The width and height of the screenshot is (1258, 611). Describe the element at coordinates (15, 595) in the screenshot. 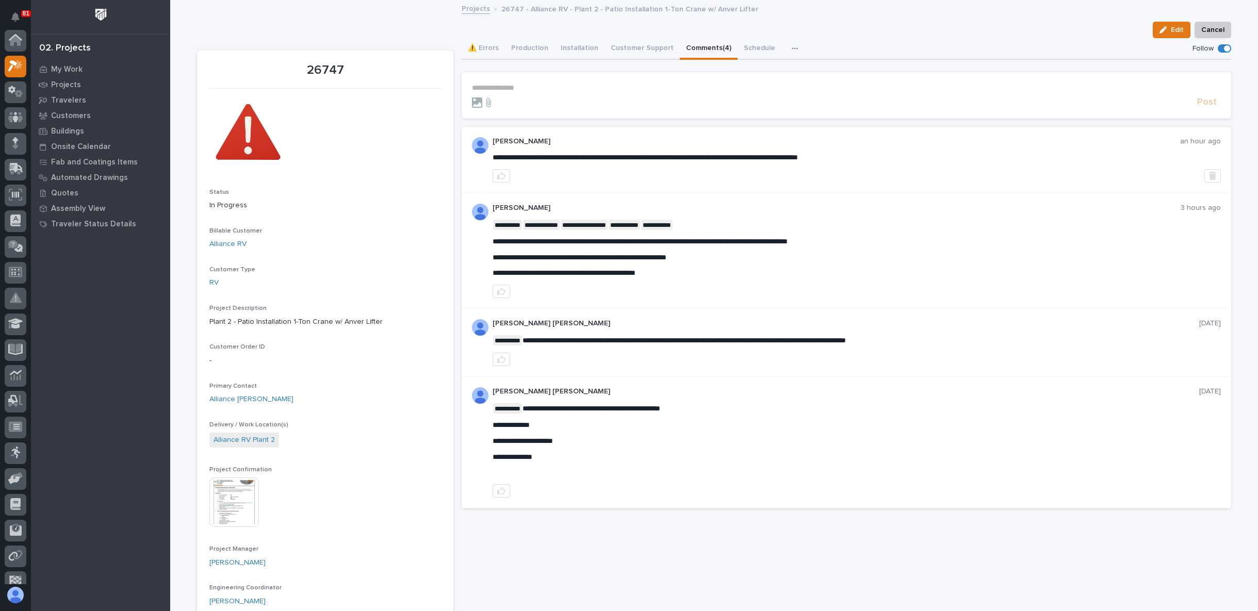

I see `button: users-avatar` at that location.